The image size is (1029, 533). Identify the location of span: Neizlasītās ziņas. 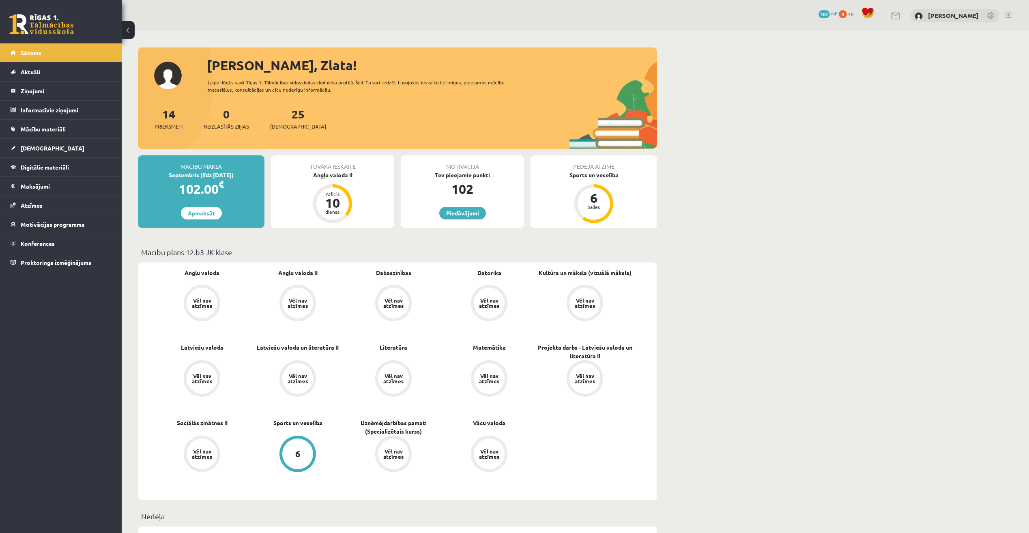
(226, 126).